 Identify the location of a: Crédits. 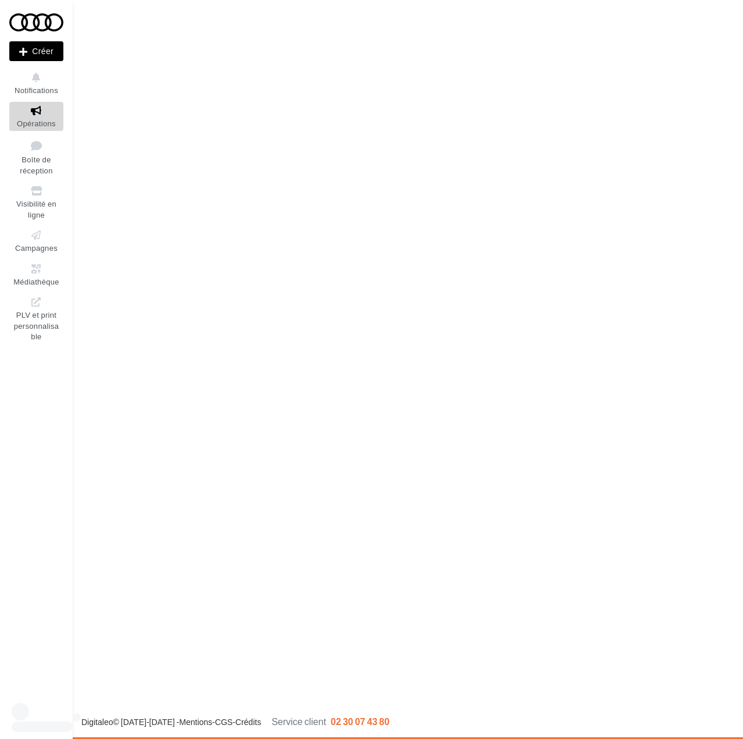
(248, 721).